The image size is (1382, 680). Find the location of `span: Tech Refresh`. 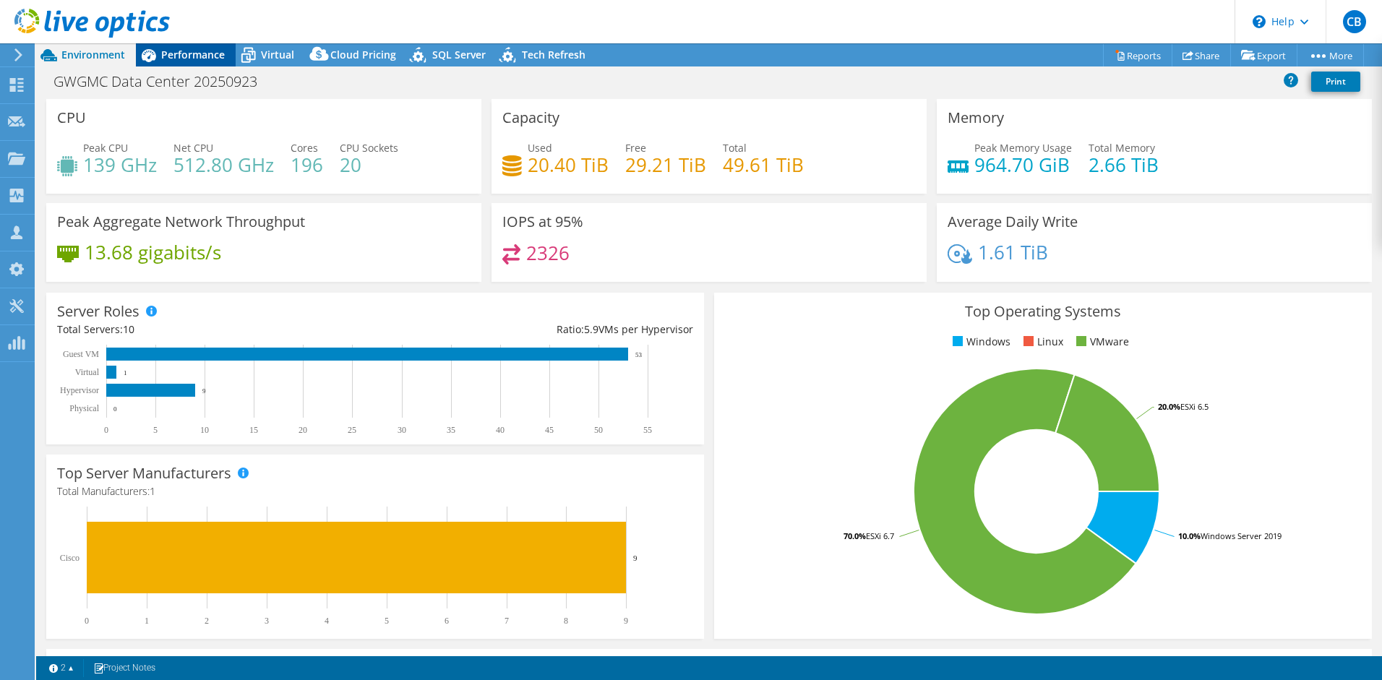

span: Tech Refresh is located at coordinates (554, 54).